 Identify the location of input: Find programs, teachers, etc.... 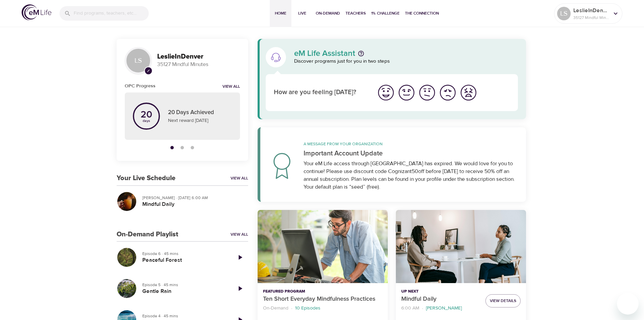
(111, 13).